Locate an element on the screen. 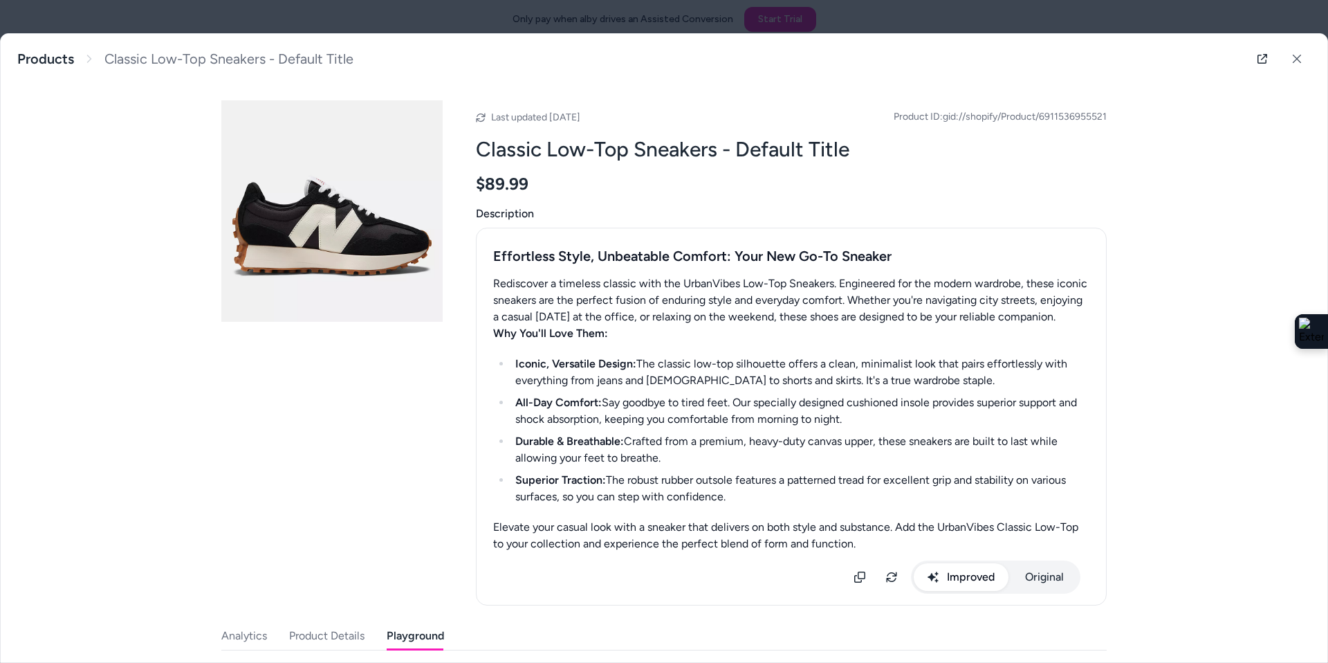  span: Product ID: gid://shopify/Product/6911536955521 is located at coordinates (1000, 117).